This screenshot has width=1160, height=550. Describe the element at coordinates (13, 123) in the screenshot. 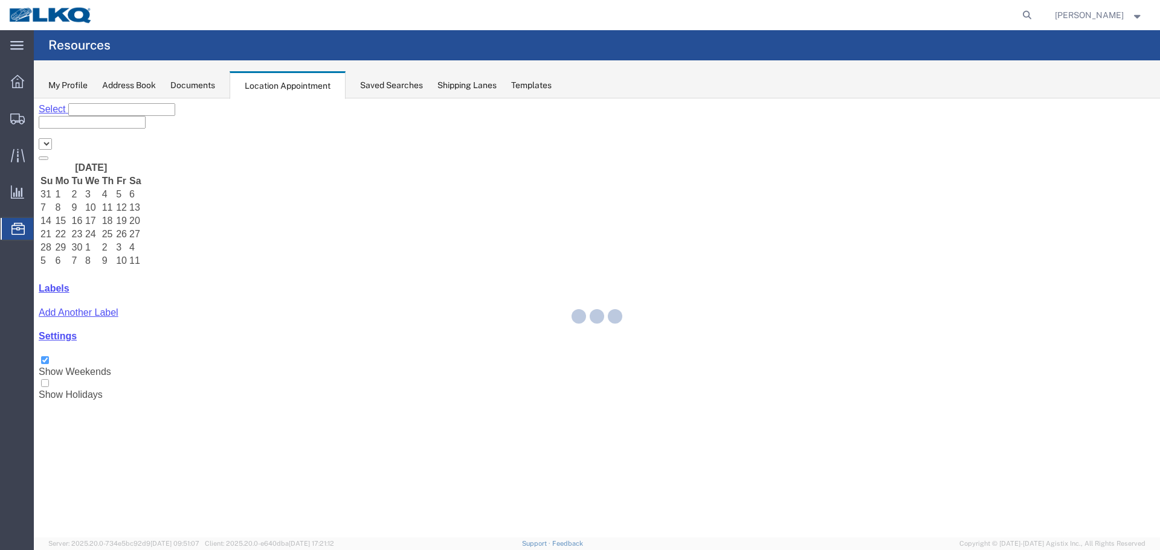

I see `td: 14` at that location.